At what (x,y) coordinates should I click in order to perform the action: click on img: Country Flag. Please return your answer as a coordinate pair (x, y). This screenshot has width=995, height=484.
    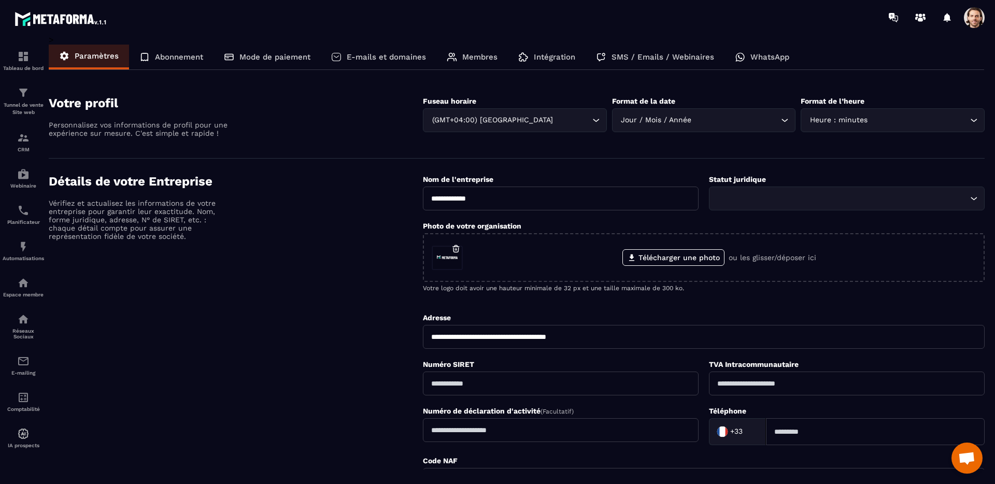
    Looking at the image, I should click on (722, 432).